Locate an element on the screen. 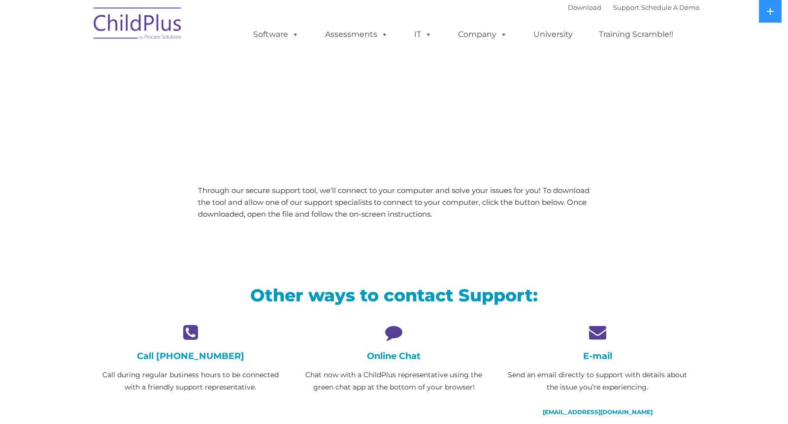 The width and height of the screenshot is (788, 424). h4: E-mail is located at coordinates (597, 356).